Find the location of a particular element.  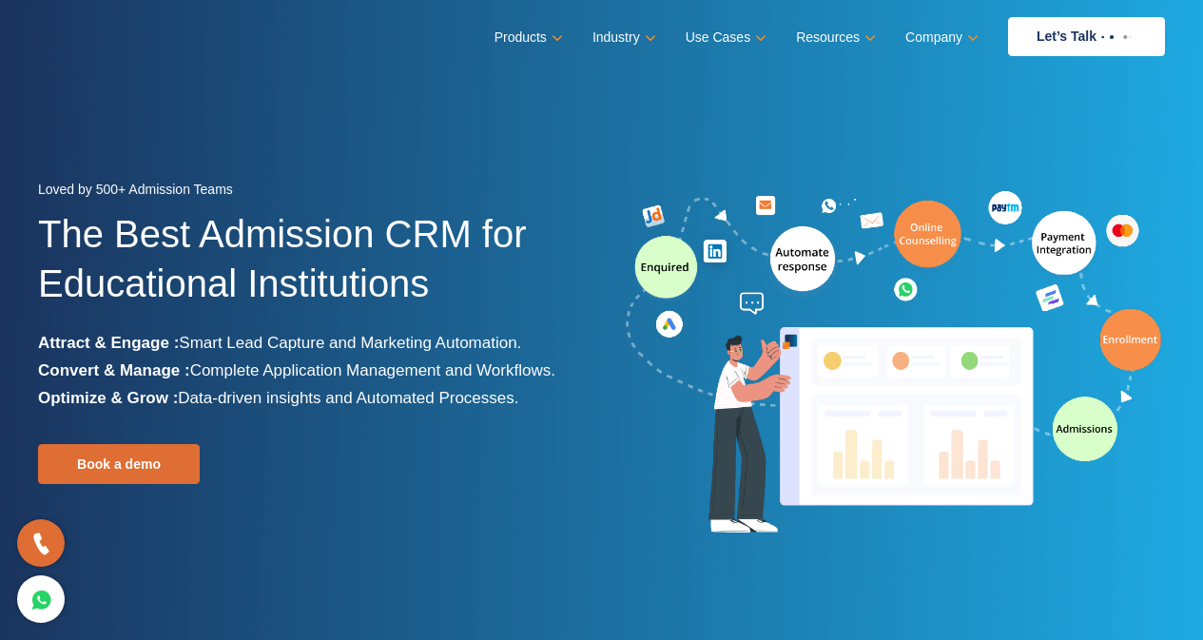

a: Resources is located at coordinates (834, 37).